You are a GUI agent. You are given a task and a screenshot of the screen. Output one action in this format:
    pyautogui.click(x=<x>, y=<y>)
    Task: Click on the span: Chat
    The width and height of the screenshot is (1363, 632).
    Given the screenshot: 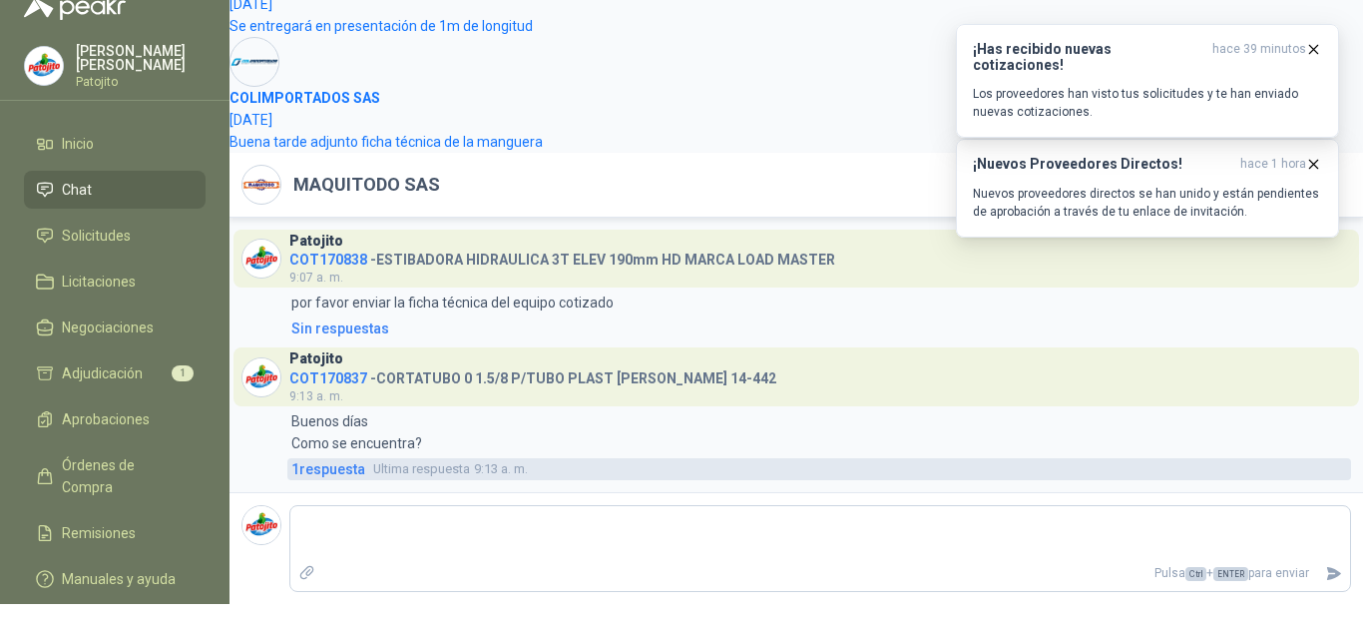 What is the action you would take?
    pyautogui.click(x=77, y=190)
    